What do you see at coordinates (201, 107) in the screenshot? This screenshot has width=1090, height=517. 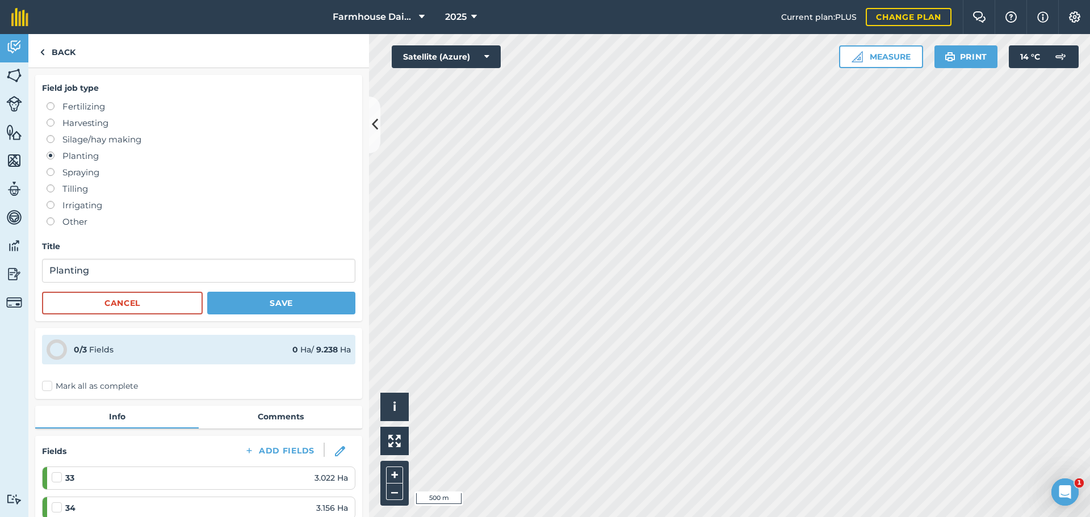 I see `label: Fertilizing` at bounding box center [201, 107].